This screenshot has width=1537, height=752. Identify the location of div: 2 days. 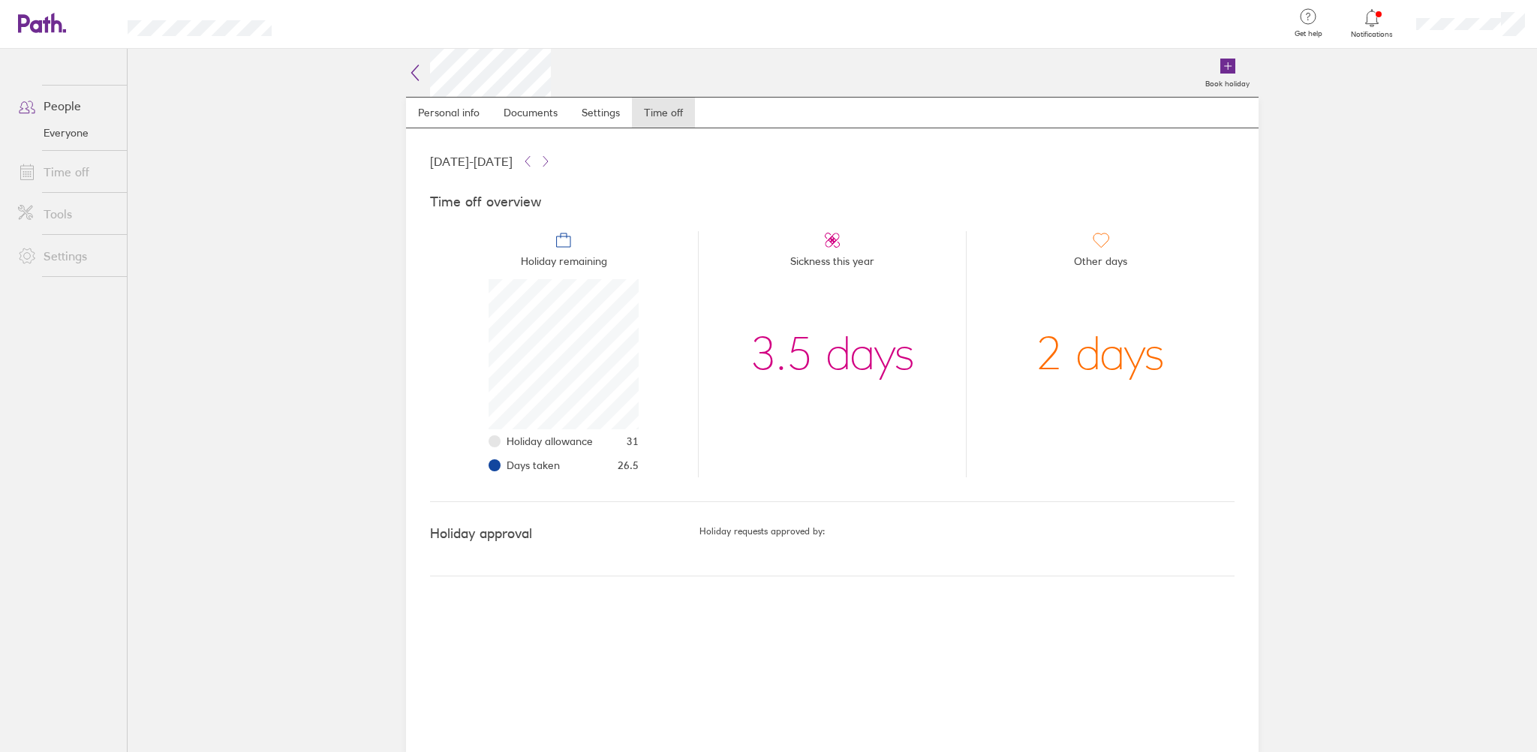
(1100, 354).